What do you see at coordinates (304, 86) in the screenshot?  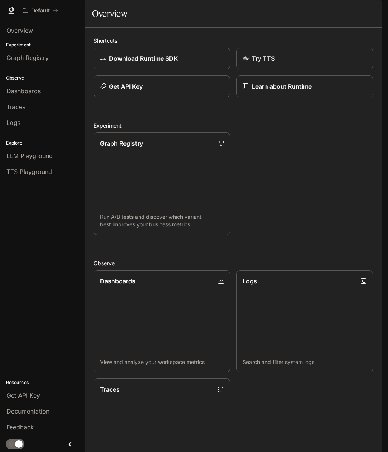 I see `a: Learn about Runtime` at bounding box center [304, 86].